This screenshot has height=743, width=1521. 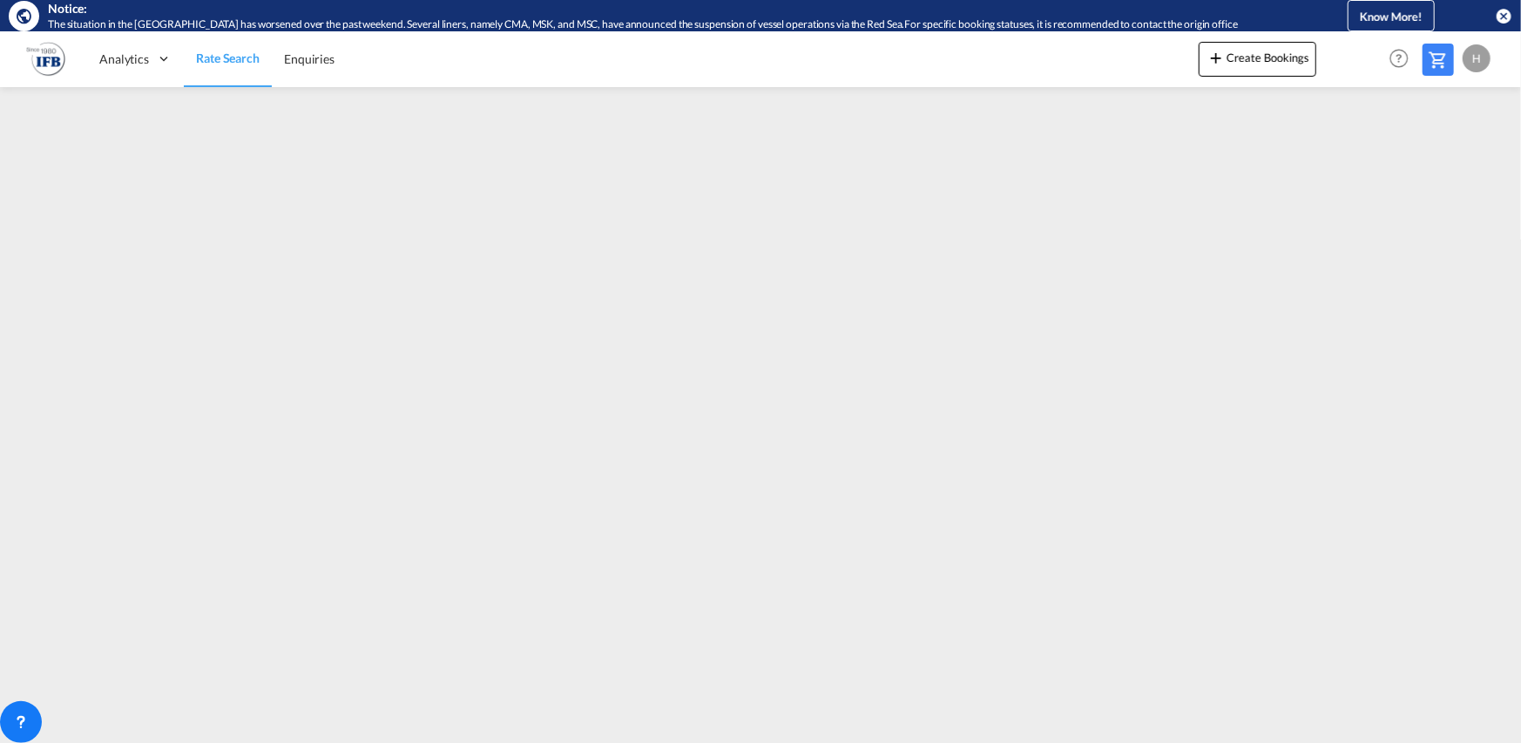 What do you see at coordinates (1403, 59) in the screenshot?
I see `div: Help` at bounding box center [1403, 59].